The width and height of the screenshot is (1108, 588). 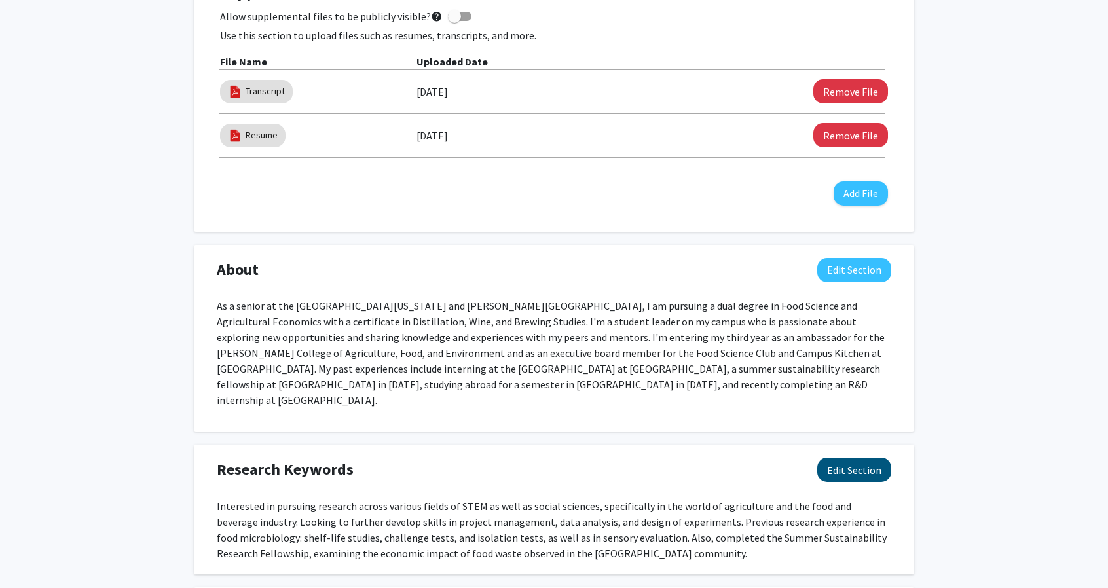 What do you see at coordinates (261, 135) in the screenshot?
I see `a: Resume` at bounding box center [261, 135].